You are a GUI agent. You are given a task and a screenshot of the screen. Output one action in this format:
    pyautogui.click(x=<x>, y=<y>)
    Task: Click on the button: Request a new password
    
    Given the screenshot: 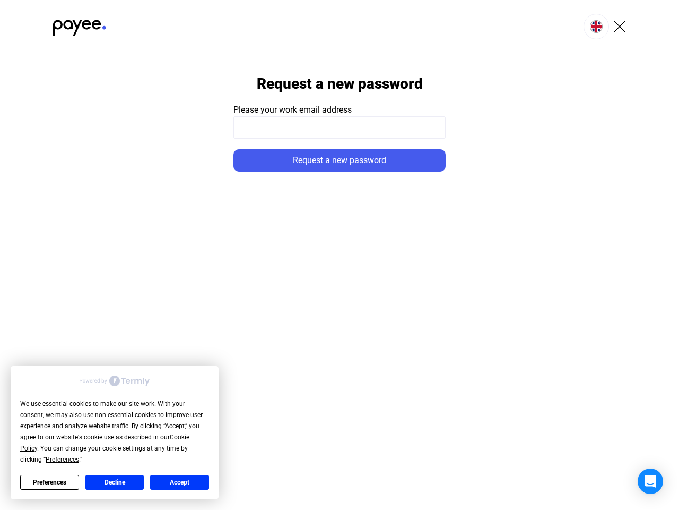 What is the action you would take?
    pyautogui.click(x=340, y=160)
    